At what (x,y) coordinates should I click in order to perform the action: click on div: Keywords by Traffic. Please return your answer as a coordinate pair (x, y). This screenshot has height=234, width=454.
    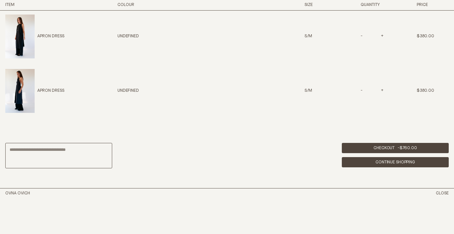
    Looking at the image, I should click on (92, 41).